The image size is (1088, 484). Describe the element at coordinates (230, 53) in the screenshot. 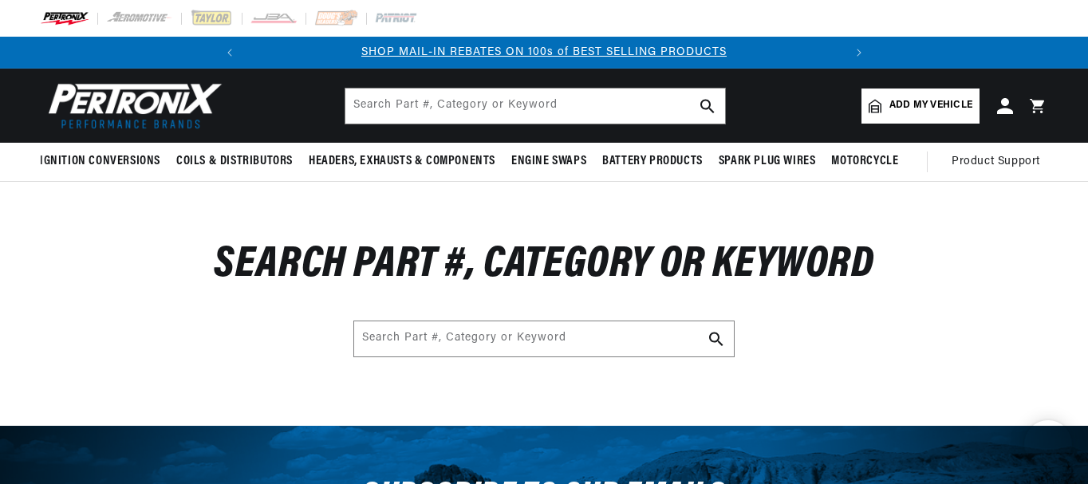

I see `button: Translation missing: en.sections.announcements.previous_announcement` at that location.